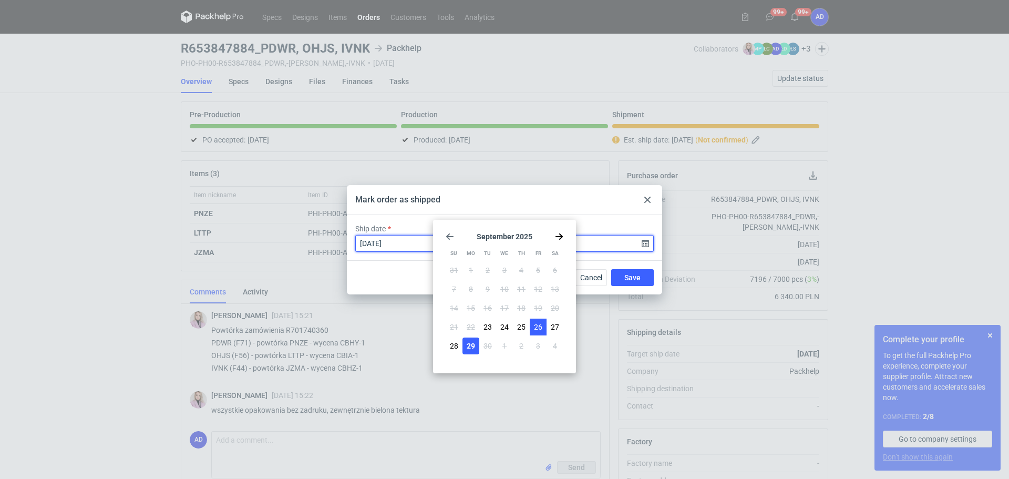 This screenshot has height=479, width=1009. What do you see at coordinates (504, 327) in the screenshot?
I see `span: 24` at bounding box center [504, 327].